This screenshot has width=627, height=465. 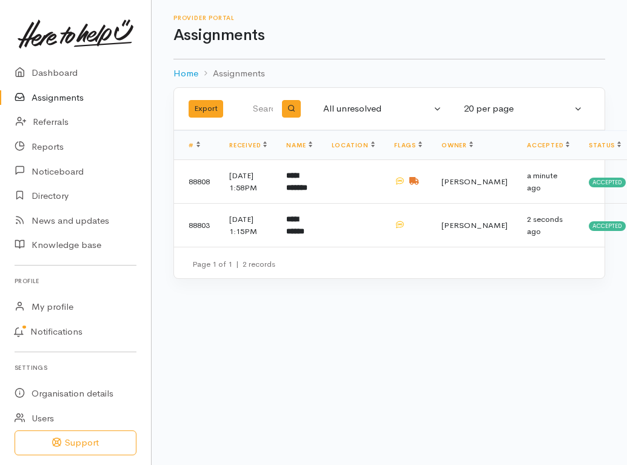 I want to click on button: Support, so click(x=75, y=443).